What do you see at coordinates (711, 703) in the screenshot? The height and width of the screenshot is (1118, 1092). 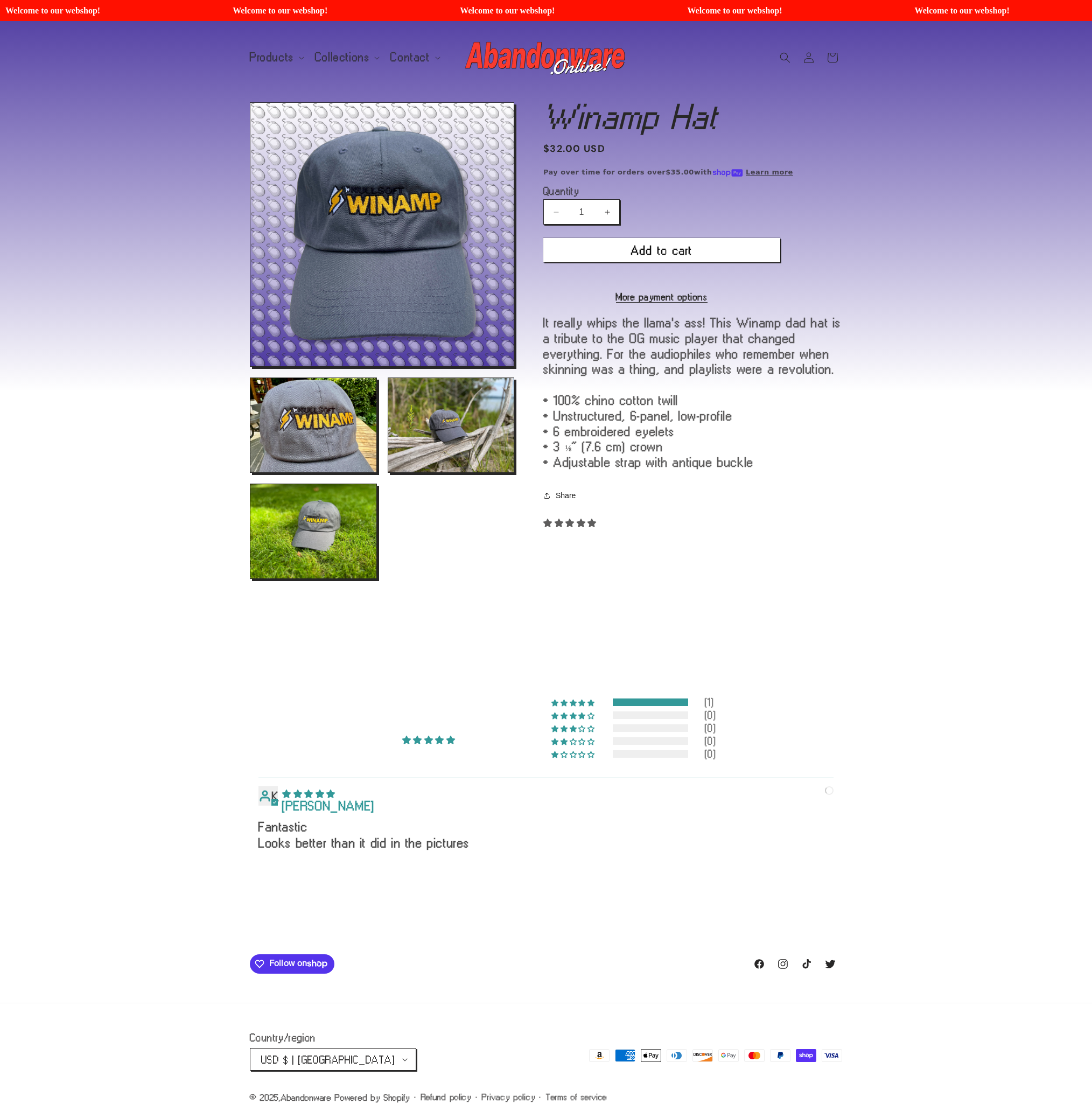 I see `div: (1)` at bounding box center [711, 703].